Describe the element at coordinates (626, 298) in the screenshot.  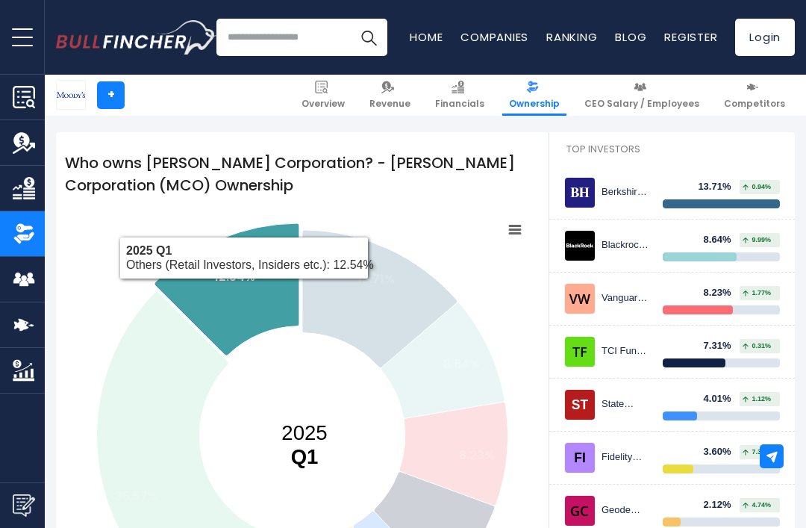
I see `div: Vanguard Group Inc` at that location.